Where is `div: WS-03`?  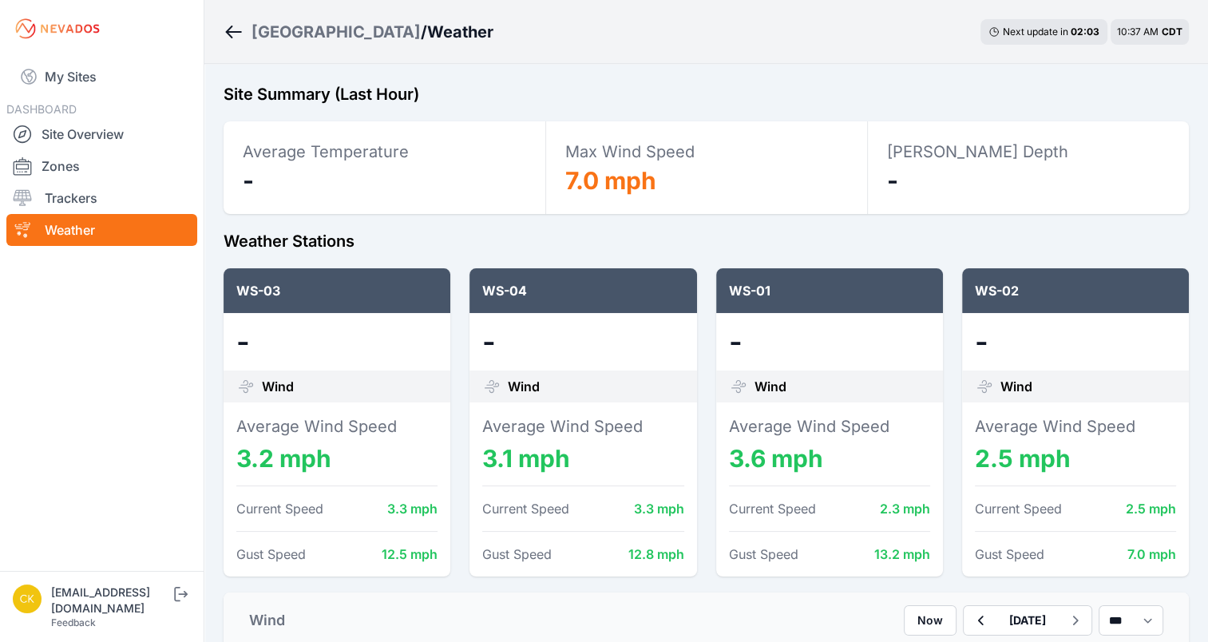
div: WS-03 is located at coordinates (337, 291).